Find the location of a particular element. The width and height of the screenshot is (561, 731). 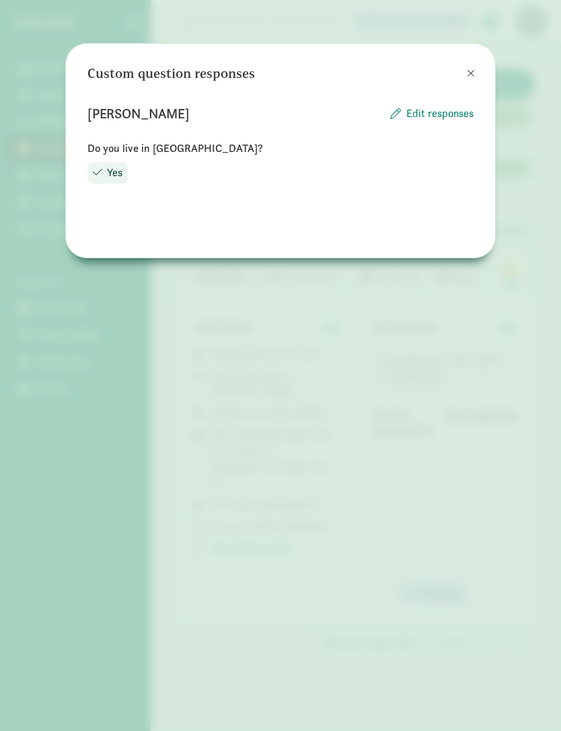

h3: Custom question responses is located at coordinates (171, 73).